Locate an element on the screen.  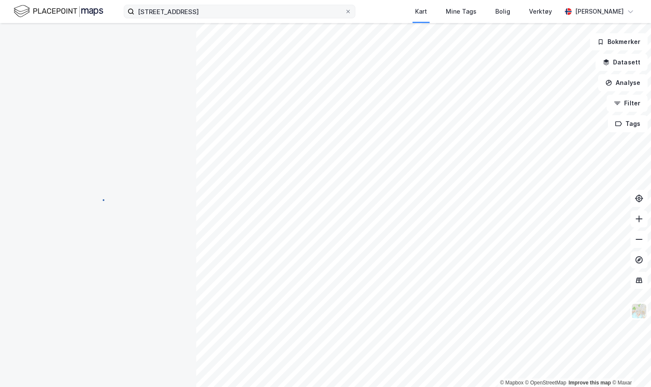
button: Datasett is located at coordinates (621, 62).